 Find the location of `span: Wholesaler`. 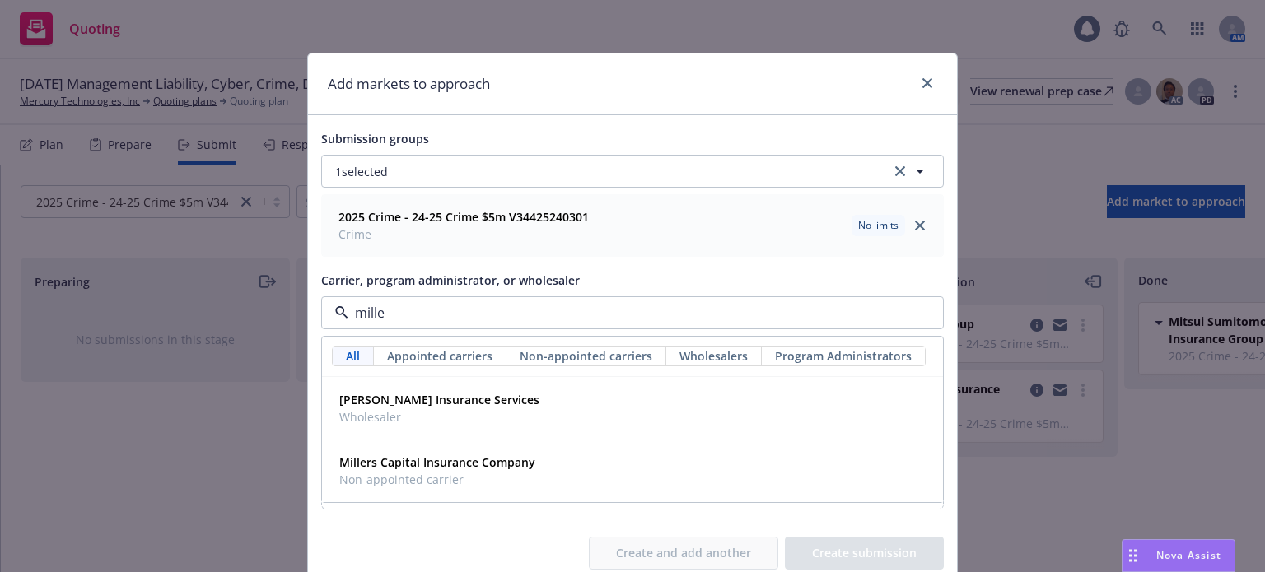

span: Wholesaler is located at coordinates (439, 417).